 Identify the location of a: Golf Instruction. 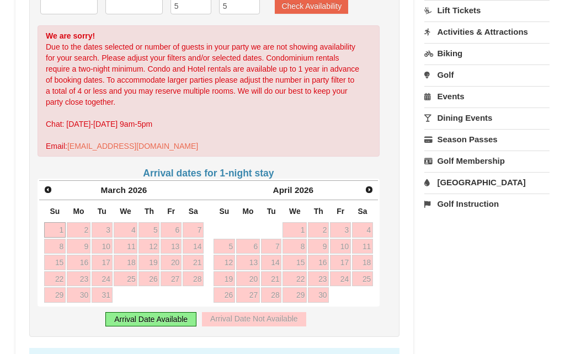
(487, 204).